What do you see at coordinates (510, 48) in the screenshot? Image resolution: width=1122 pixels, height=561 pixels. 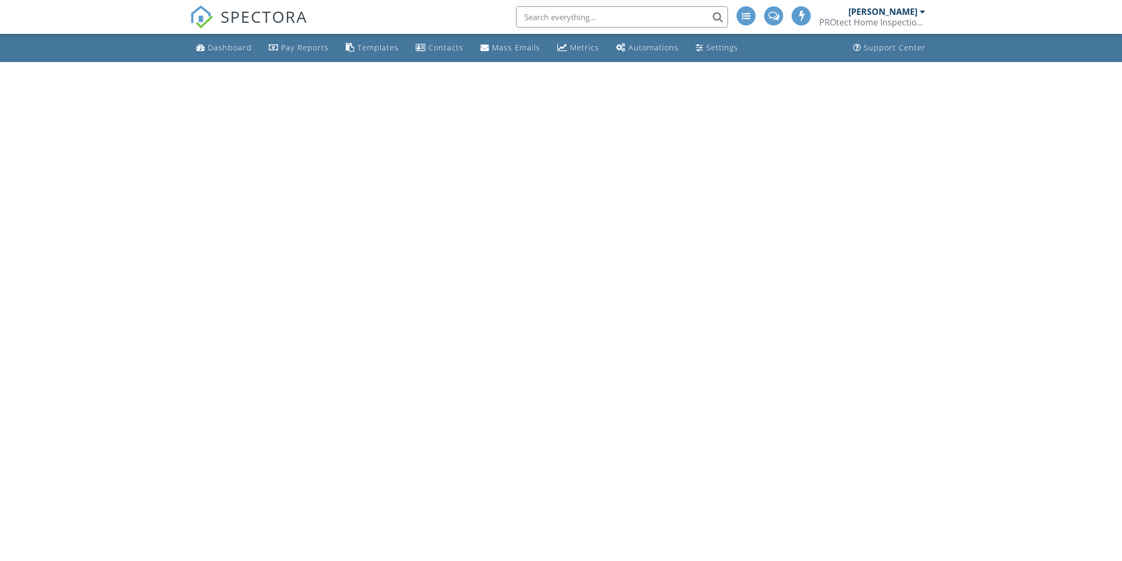 I see `a: Mass Emails` at bounding box center [510, 48].